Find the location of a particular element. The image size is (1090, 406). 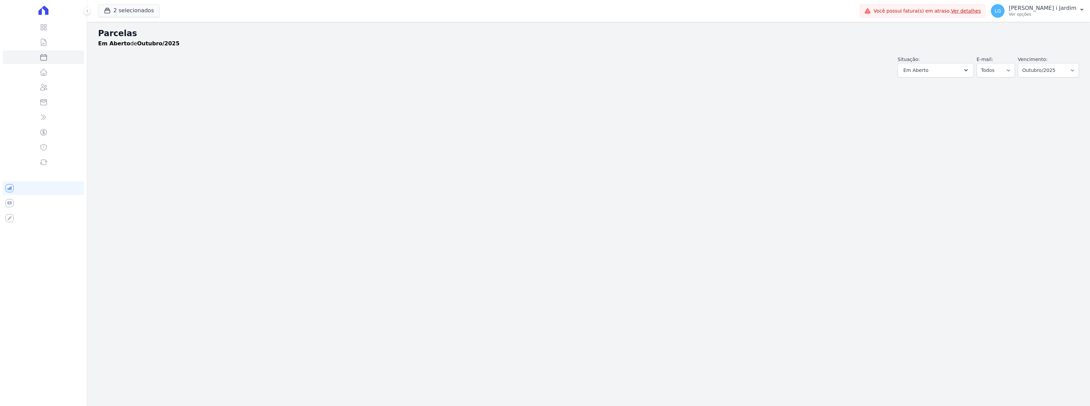

span: Você possui fatura(s) em atraso. is located at coordinates (927, 11).